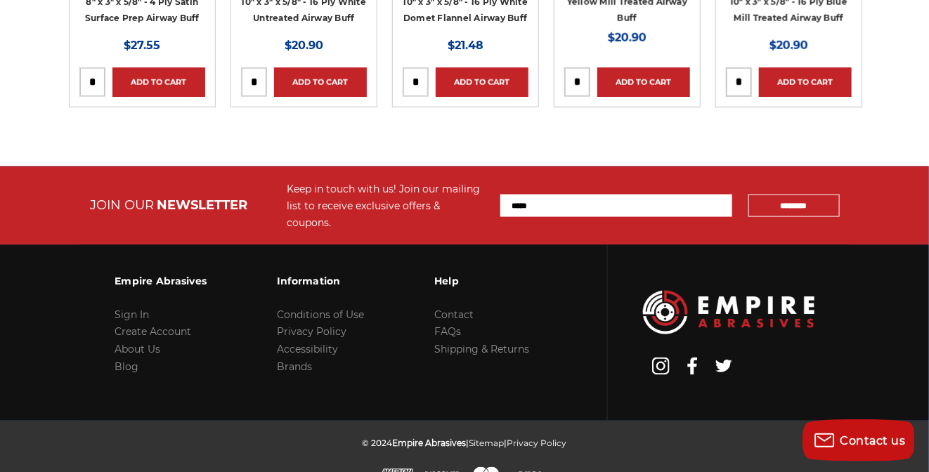 The width and height of the screenshot is (929, 472). What do you see at coordinates (464, 443) in the screenshot?
I see `p: © 2024 | |` at bounding box center [464, 443].